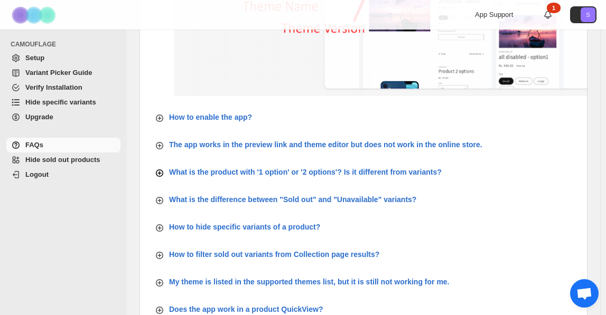 This screenshot has height=315, width=606. Describe the element at coordinates (305, 172) in the screenshot. I see `p: What is the product with '1 option' or '2 options'? Is it different from variants?` at that location.